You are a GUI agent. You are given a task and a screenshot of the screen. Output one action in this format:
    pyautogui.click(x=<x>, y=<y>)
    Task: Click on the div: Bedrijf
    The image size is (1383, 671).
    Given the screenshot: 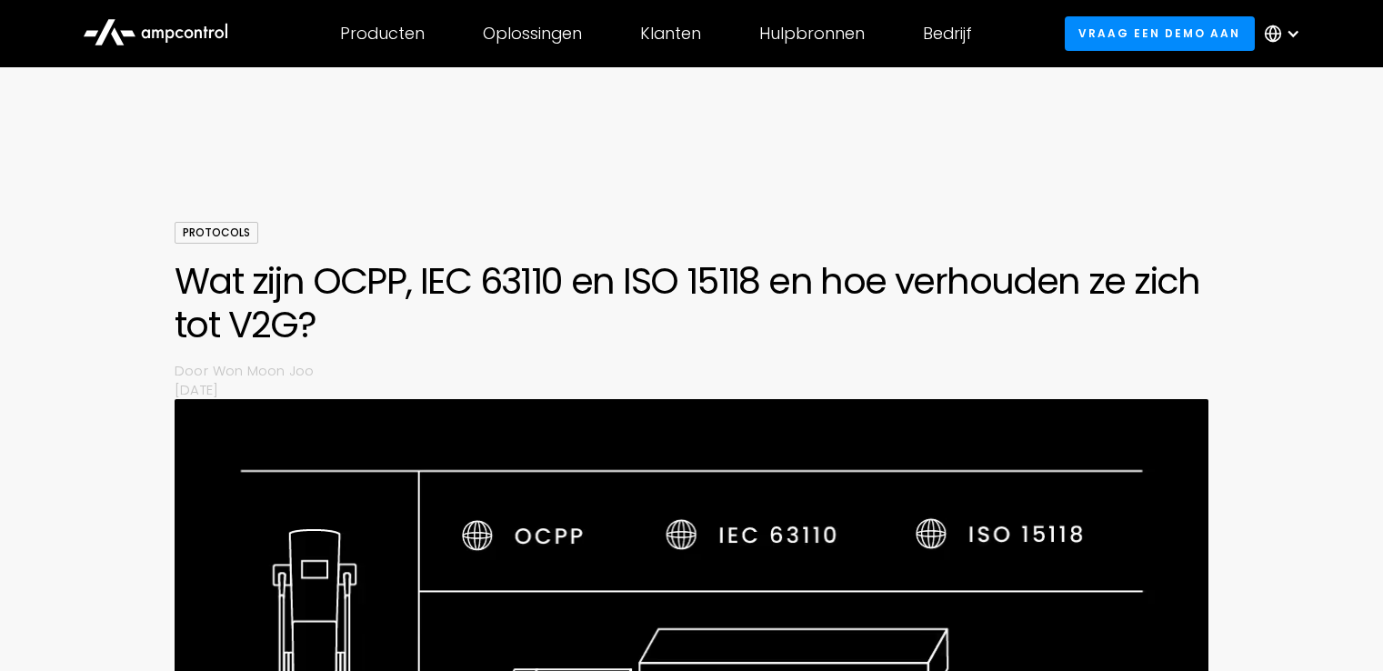 What is the action you would take?
    pyautogui.click(x=947, y=34)
    